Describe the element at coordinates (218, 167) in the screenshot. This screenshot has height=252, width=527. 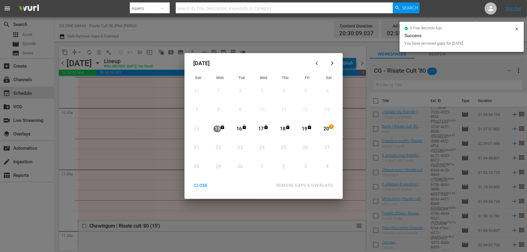
I see `div: 29` at that location.